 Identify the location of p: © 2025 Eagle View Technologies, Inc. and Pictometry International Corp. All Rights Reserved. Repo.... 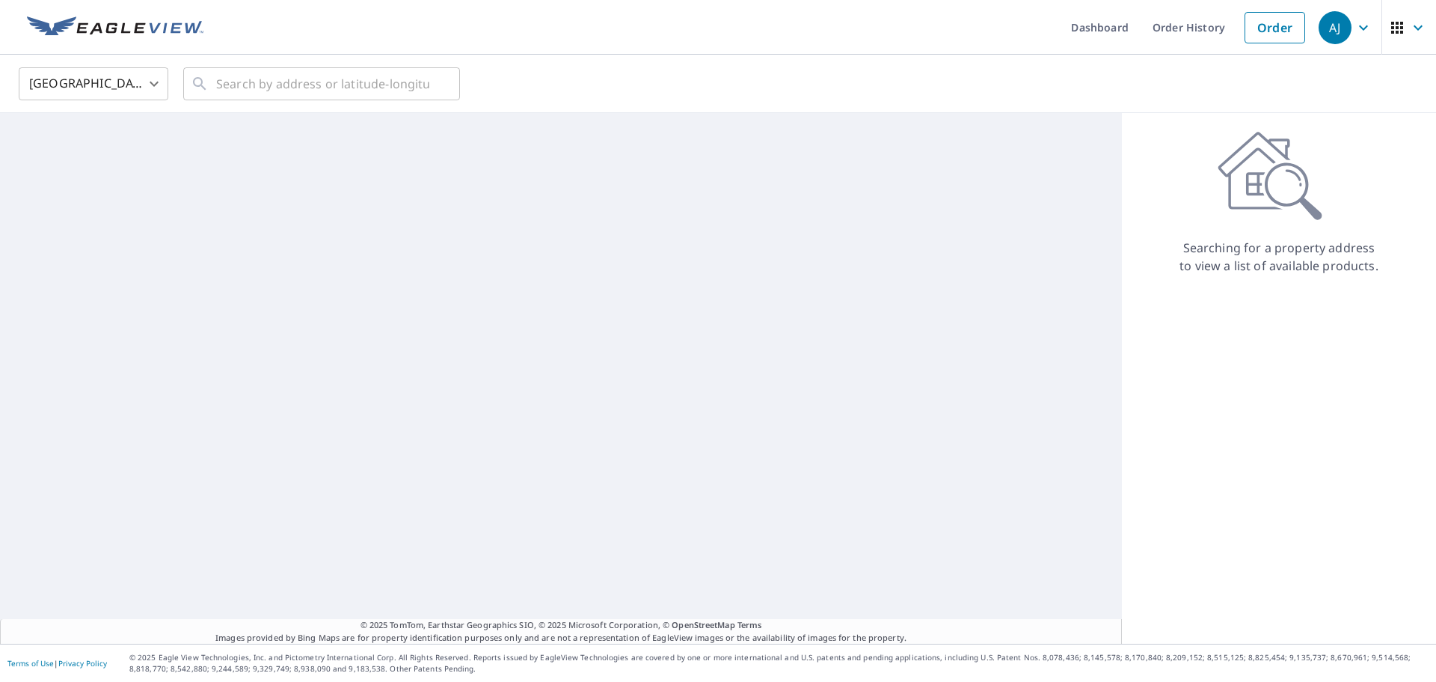
(779, 663).